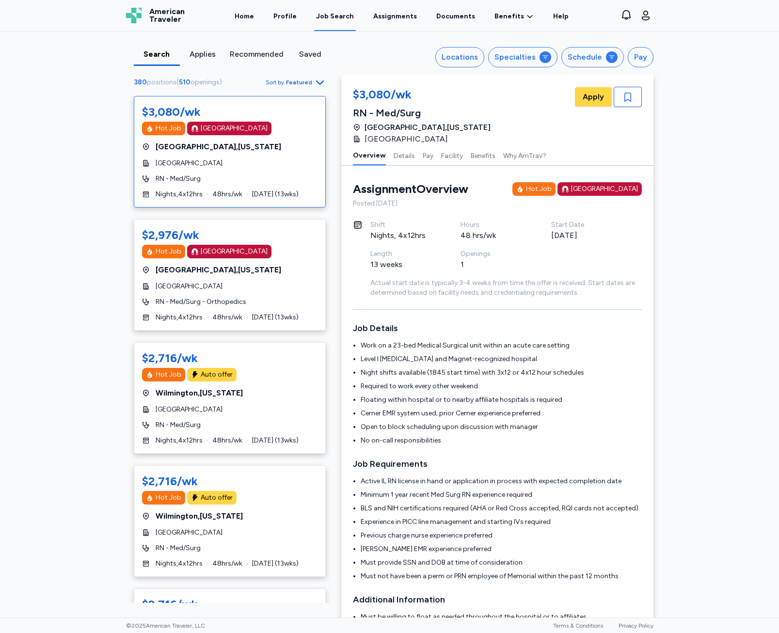  I want to click on a: Benefits, so click(514, 16).